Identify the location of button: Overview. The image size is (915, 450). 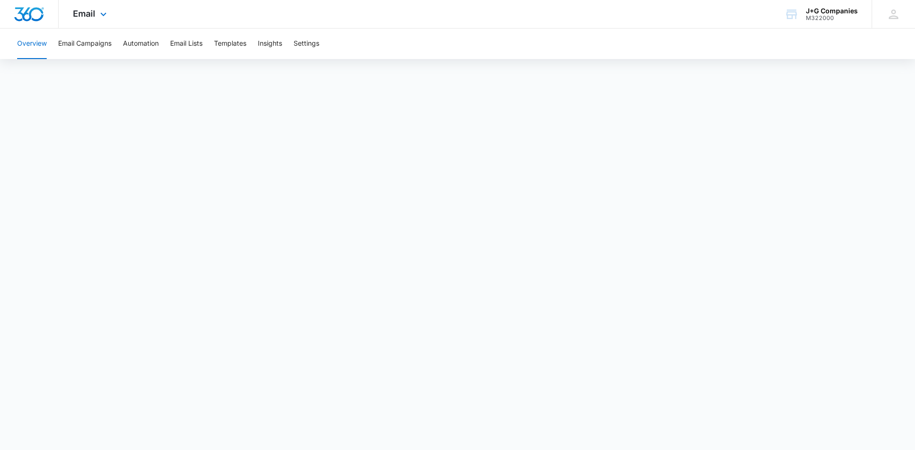
(32, 44).